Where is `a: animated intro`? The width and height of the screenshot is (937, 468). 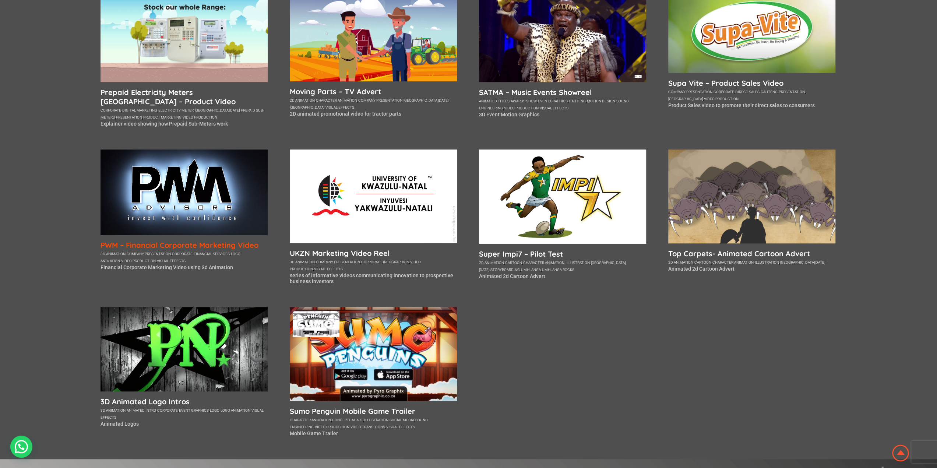 a: animated intro is located at coordinates (141, 410).